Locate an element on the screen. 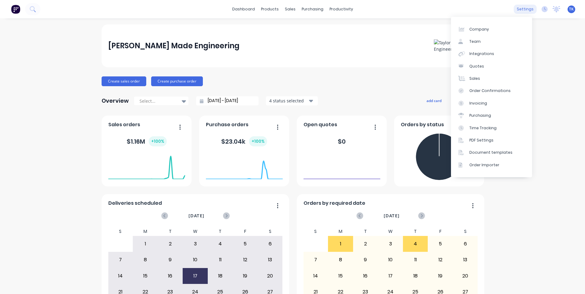 The image size is (585, 294). button: 4 status selected is located at coordinates (292, 101).